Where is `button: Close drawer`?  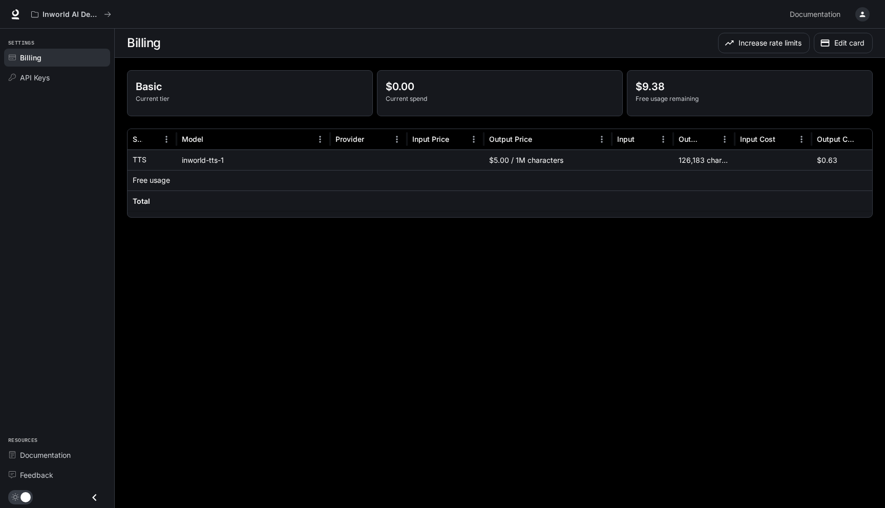
button: Close drawer is located at coordinates (94, 497).